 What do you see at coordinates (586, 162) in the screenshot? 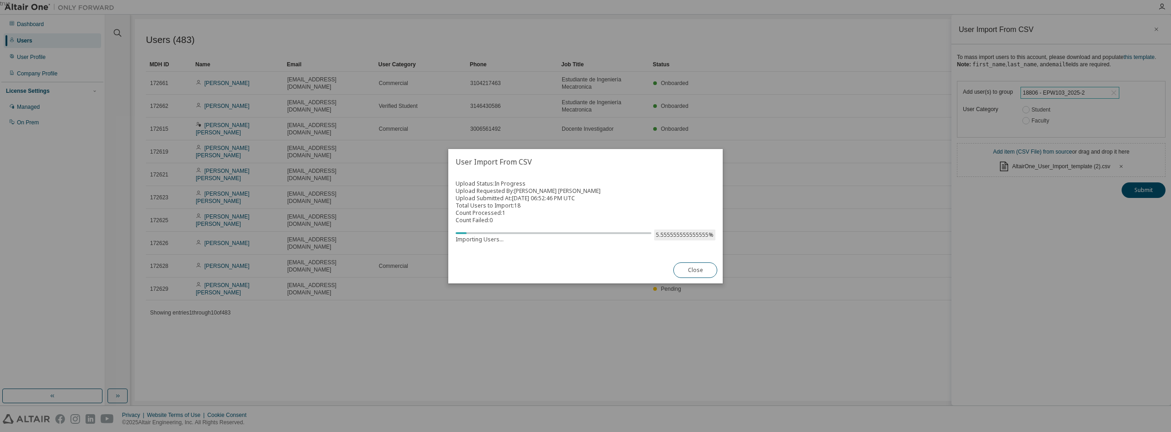
I see `h2: User Import From CSV` at bounding box center [586, 162].